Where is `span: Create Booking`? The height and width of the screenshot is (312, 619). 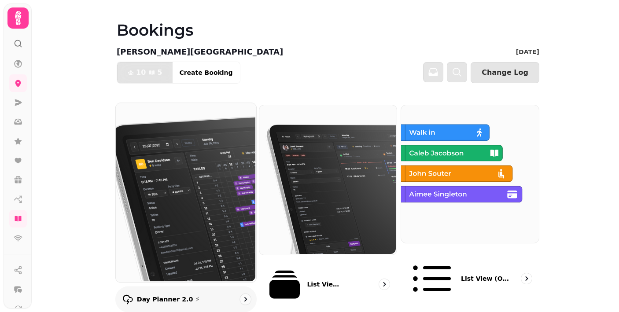 span: Create Booking is located at coordinates (205, 73).